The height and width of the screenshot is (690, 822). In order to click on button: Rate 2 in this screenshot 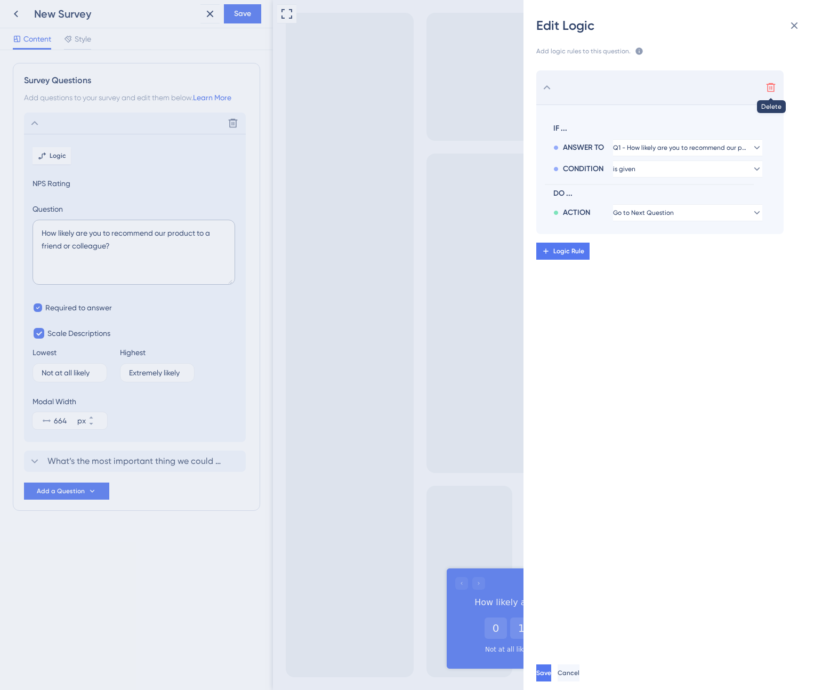, I will do `click(100, 60)`.